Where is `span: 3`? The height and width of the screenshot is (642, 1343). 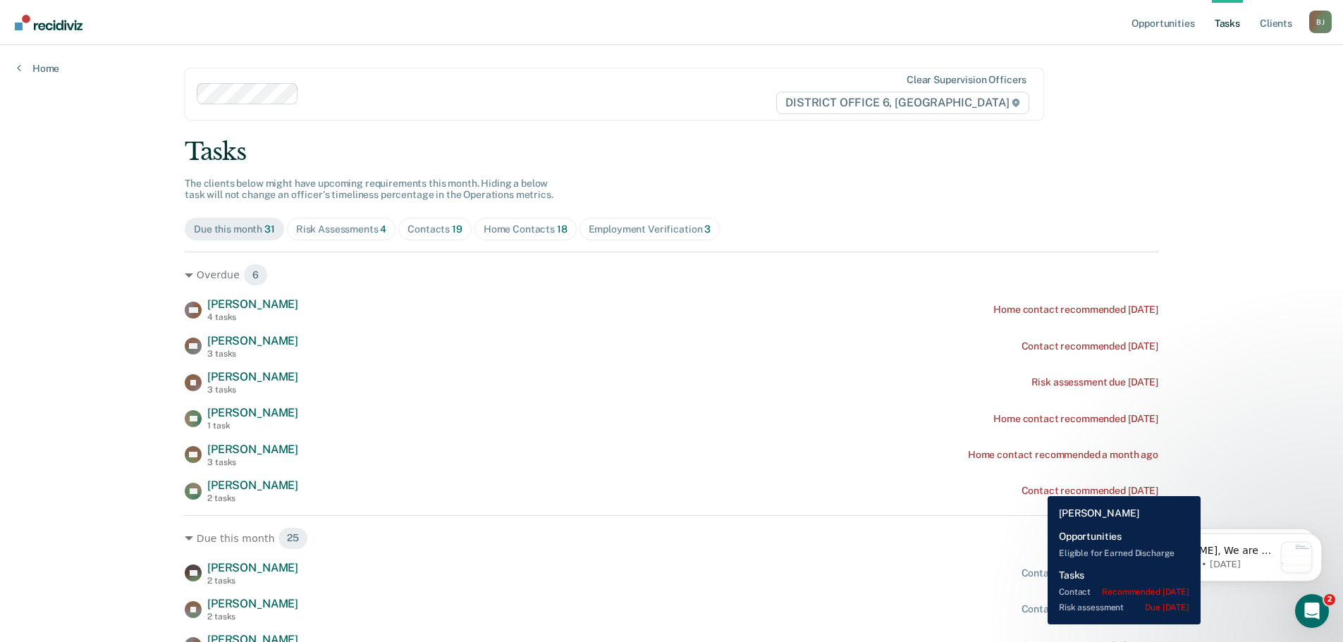 span: 3 is located at coordinates (707, 229).